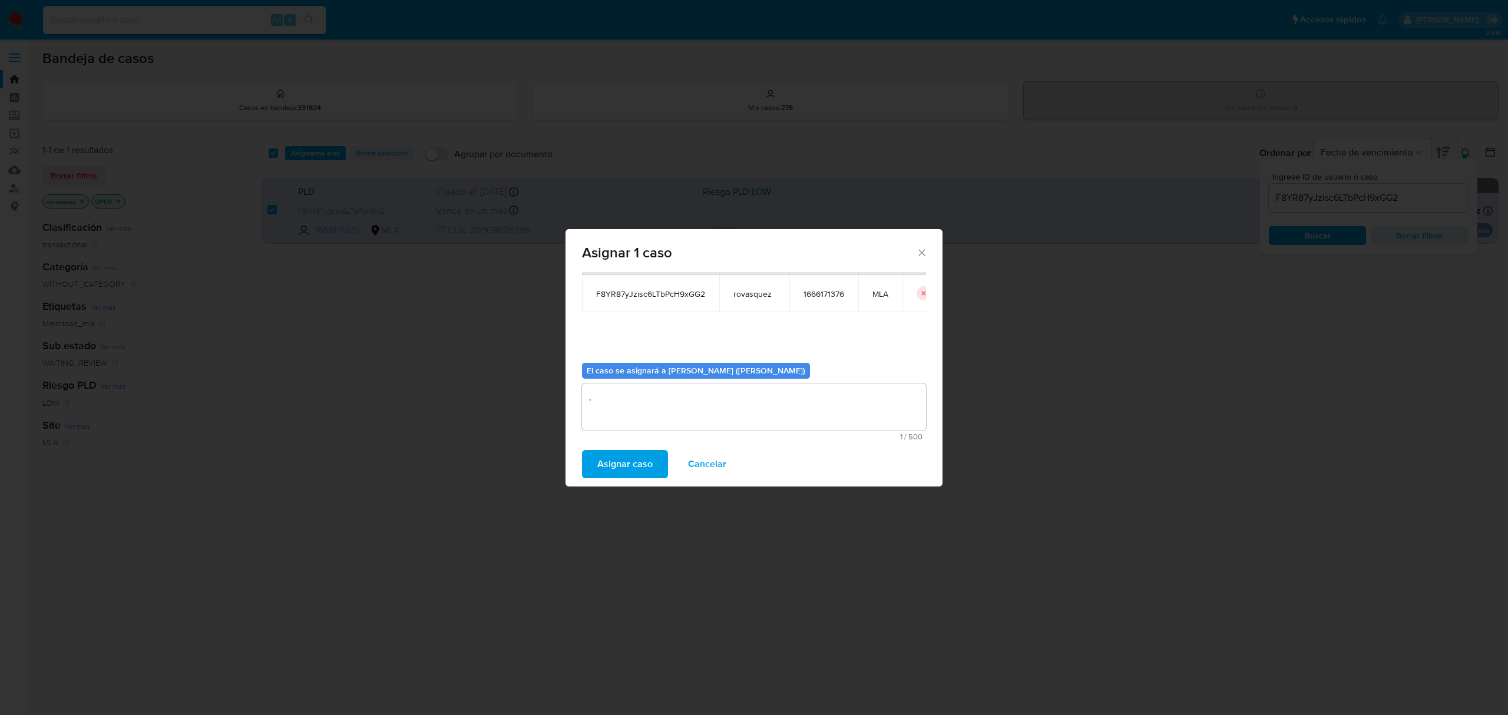 Image resolution: width=1508 pixels, height=715 pixels. I want to click on button: Cerrar ventana, so click(921, 252).